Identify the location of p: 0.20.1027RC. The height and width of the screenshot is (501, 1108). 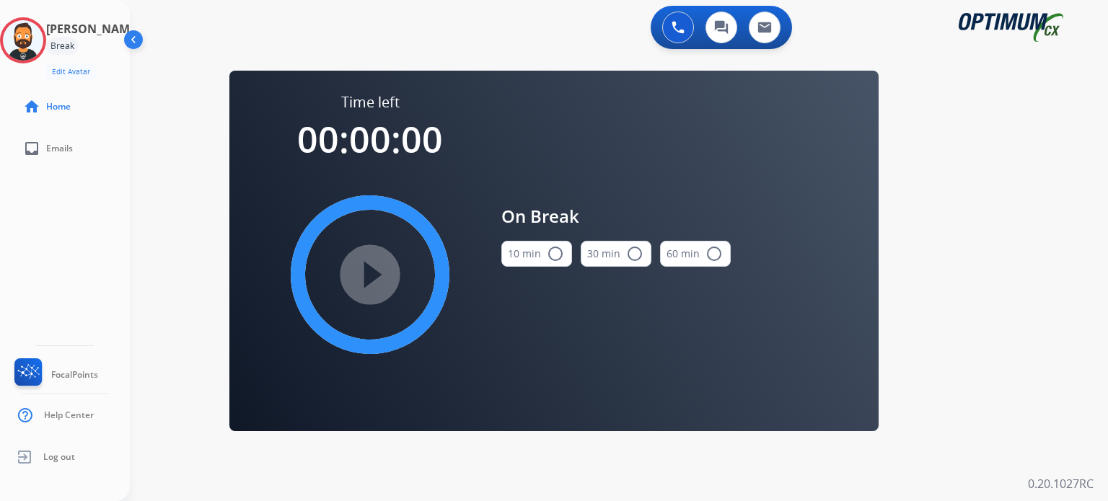
(1060, 484).